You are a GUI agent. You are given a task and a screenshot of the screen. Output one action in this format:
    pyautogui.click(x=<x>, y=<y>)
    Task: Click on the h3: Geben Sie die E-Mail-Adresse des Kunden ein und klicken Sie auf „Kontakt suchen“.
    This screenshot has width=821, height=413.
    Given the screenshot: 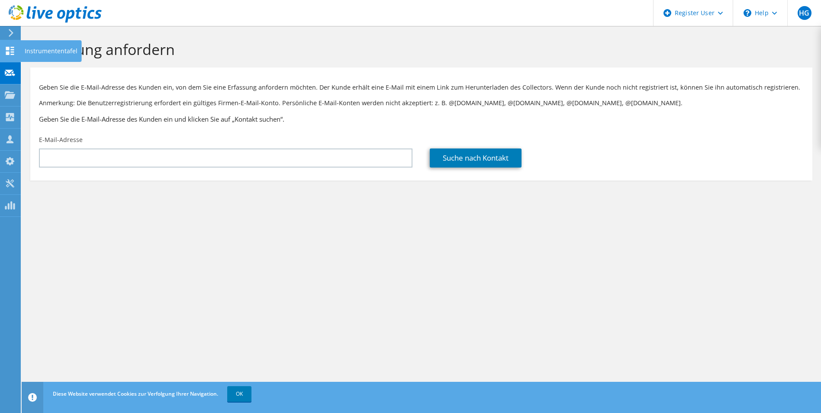 What is the action you would take?
    pyautogui.click(x=421, y=119)
    